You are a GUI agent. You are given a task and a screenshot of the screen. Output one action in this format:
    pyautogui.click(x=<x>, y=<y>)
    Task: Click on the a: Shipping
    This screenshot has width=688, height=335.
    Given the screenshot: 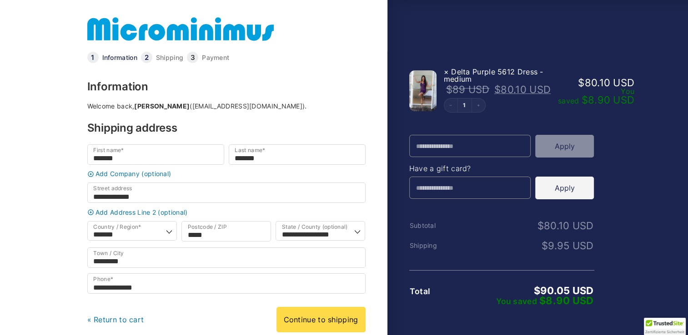 What is the action you would take?
    pyautogui.click(x=170, y=58)
    